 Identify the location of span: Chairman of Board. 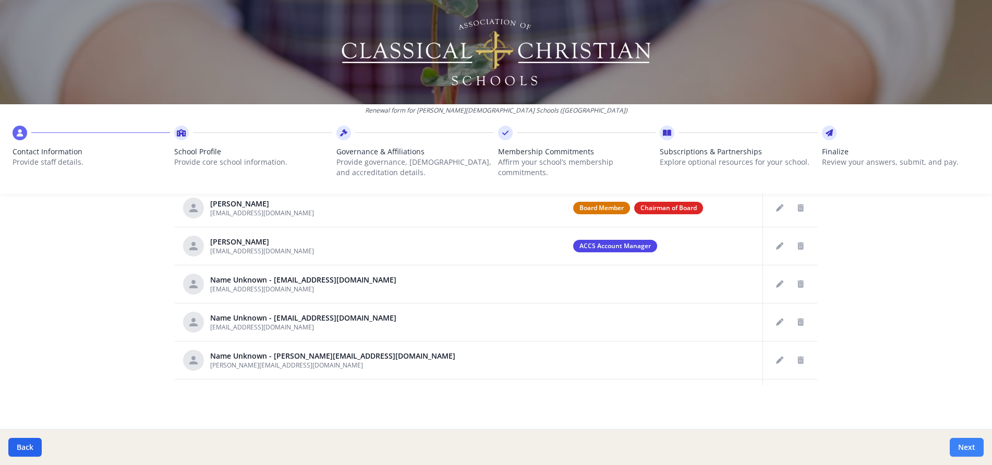
(669, 208).